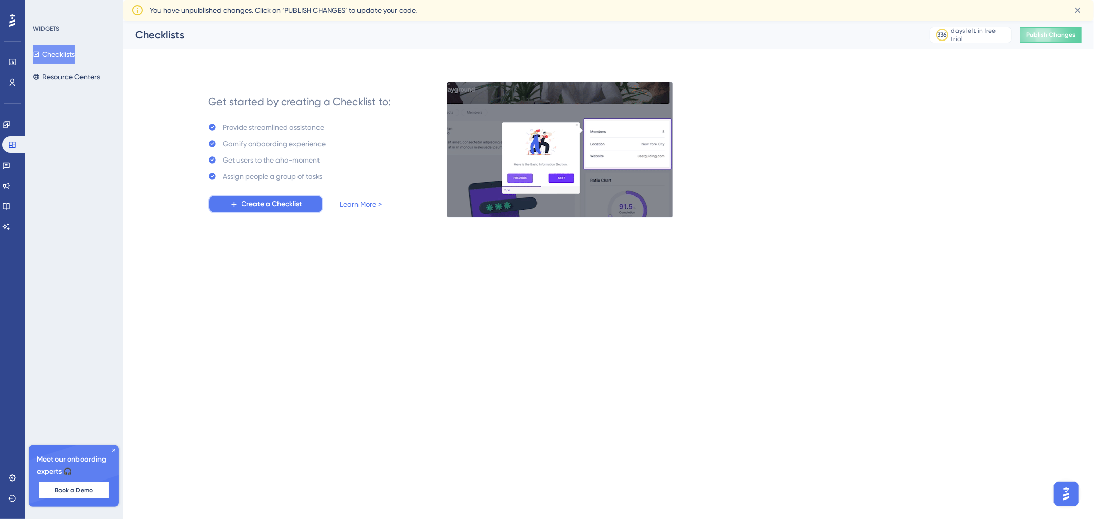  What do you see at coordinates (1051, 35) in the screenshot?
I see `span: Publish Changes` at bounding box center [1051, 35].